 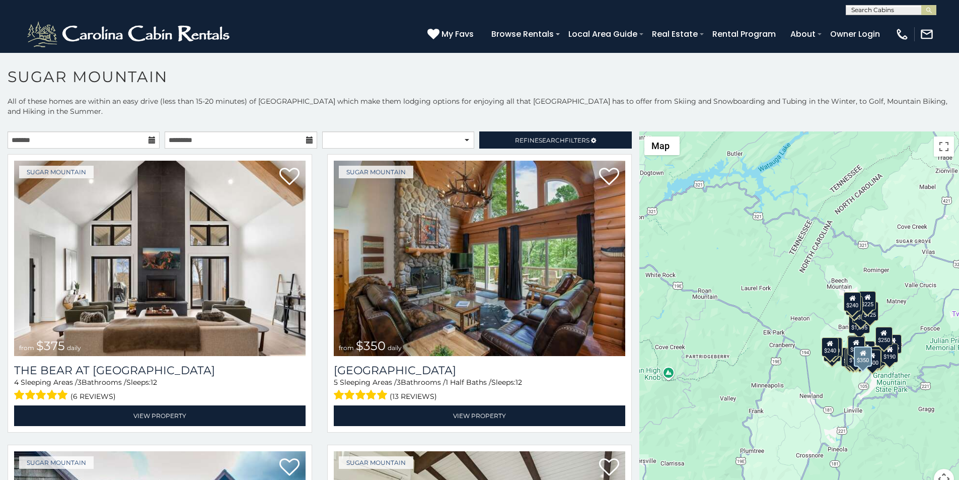 I want to click on a: RefineSearchFilters, so click(x=555, y=140).